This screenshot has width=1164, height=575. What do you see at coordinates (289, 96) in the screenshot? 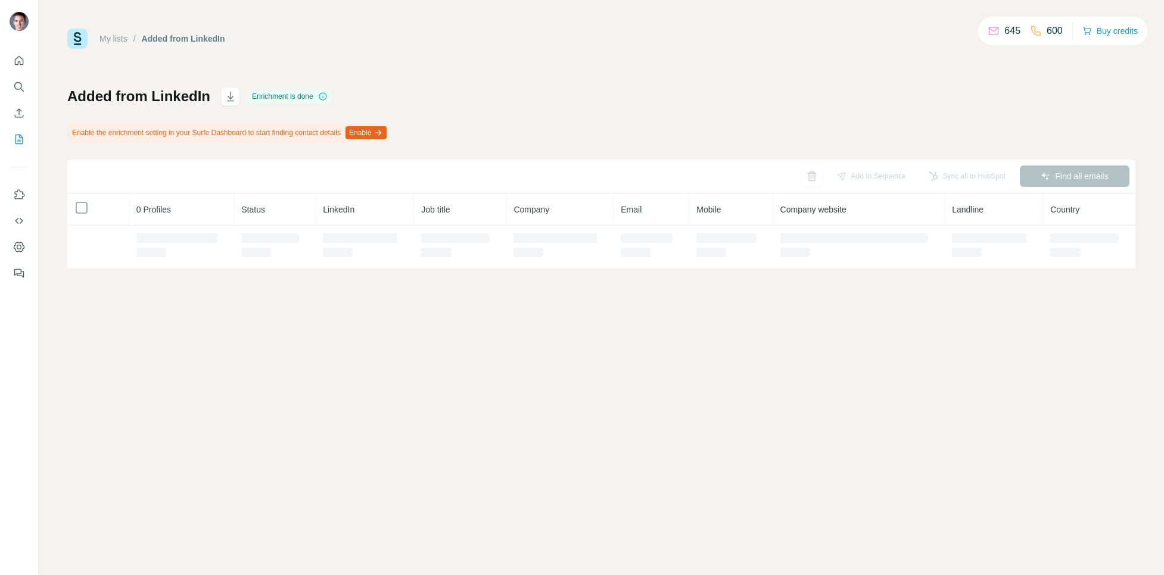
I see `div: Enrichment is done` at bounding box center [289, 96].